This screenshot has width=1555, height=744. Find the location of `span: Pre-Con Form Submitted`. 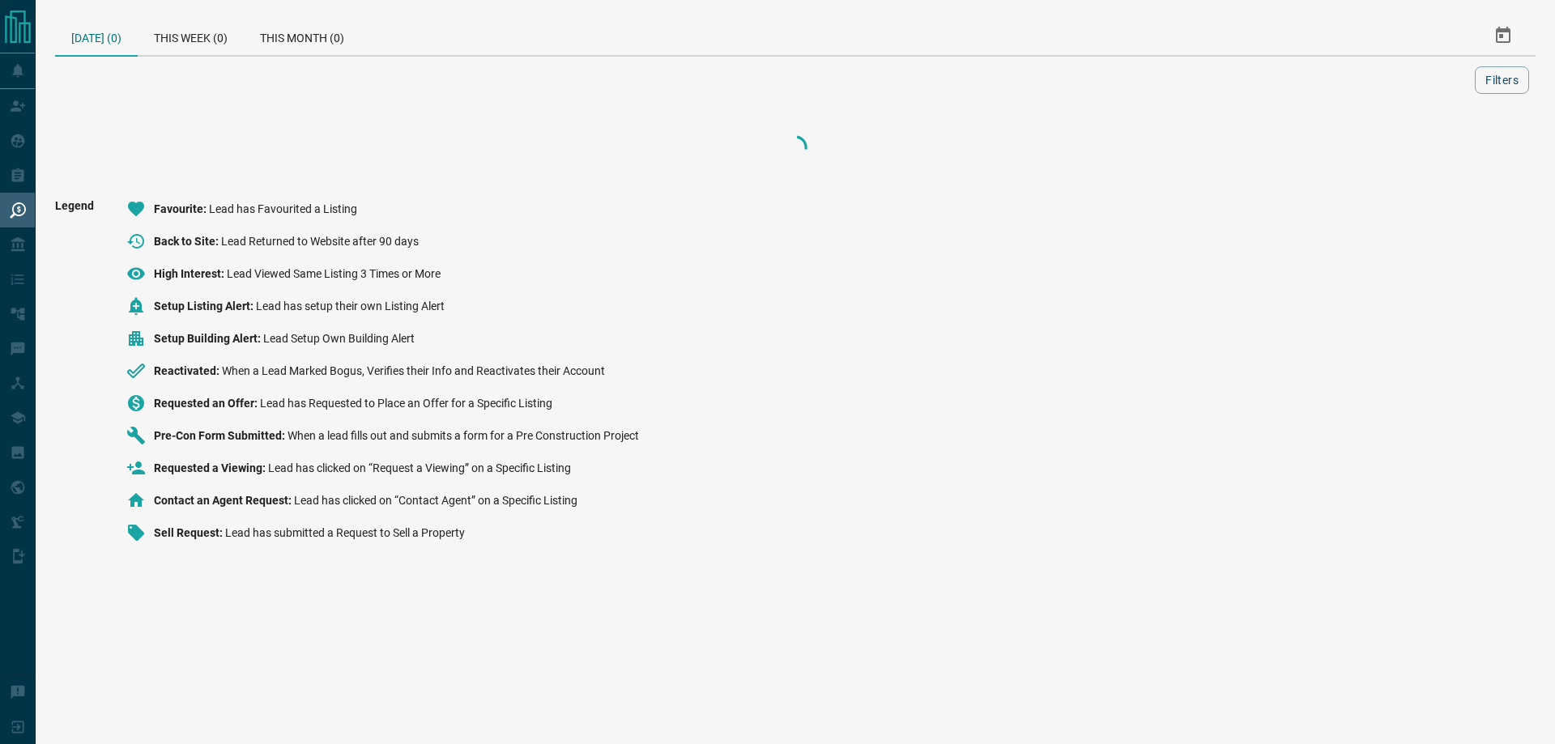

span: Pre-Con Form Submitted is located at coordinates (220, 436).